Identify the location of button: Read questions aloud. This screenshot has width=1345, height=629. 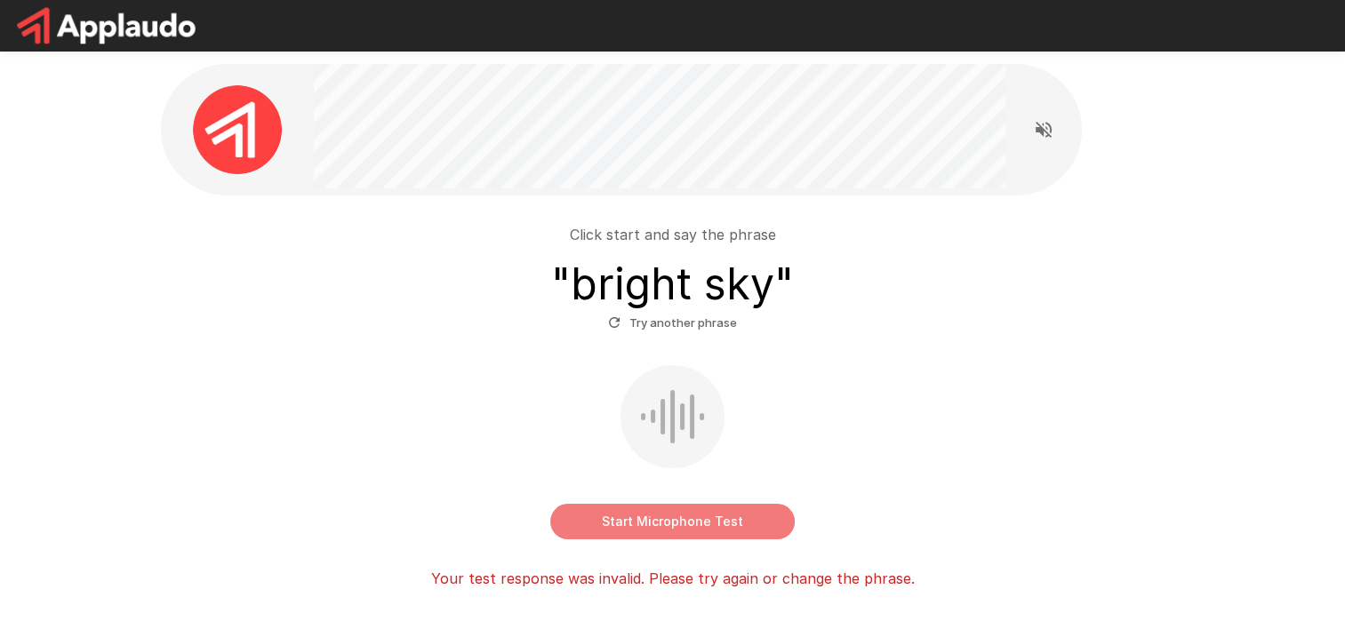
(1044, 130).